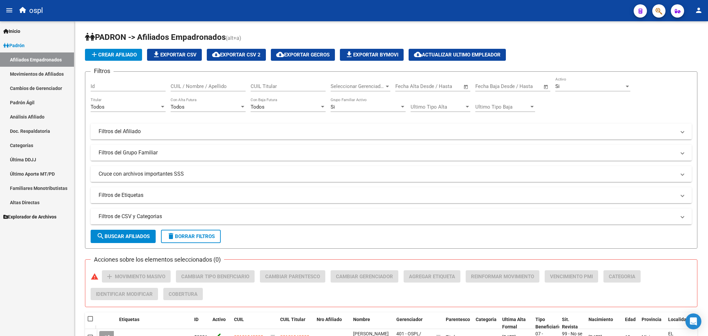 Image resolution: width=708 pixels, height=336 pixels. I want to click on span: Cambiar Tipo Beneficiario, so click(215, 277).